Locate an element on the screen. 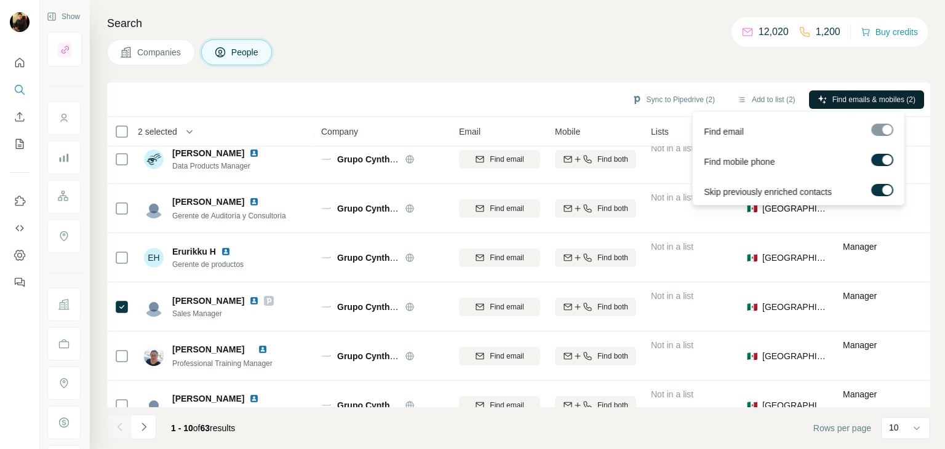 The width and height of the screenshot is (945, 449). button: Navigate to next page is located at coordinates (144, 427).